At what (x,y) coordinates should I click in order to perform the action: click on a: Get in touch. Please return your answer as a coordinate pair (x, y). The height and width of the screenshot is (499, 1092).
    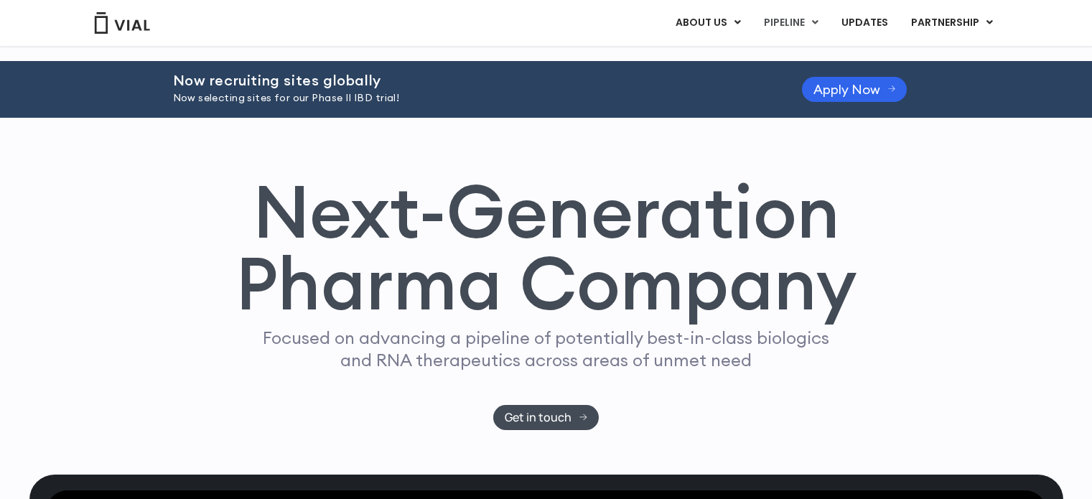
    Looking at the image, I should click on (546, 417).